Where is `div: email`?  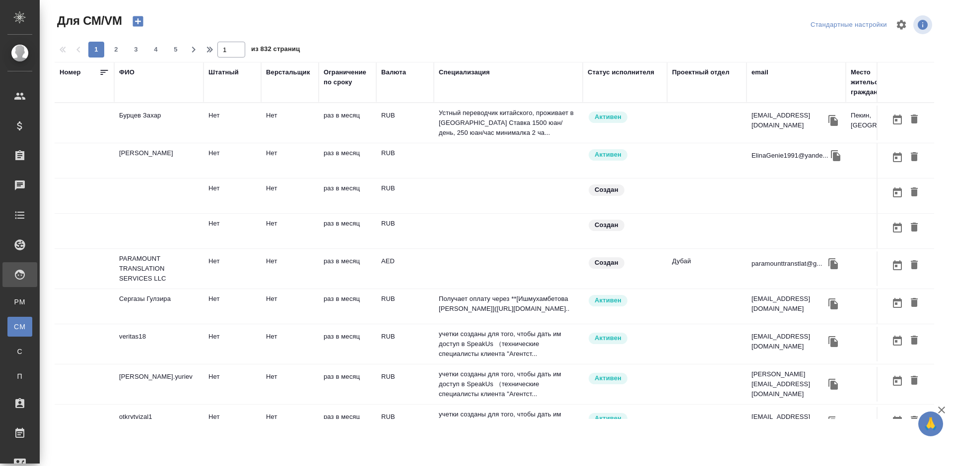
div: email is located at coordinates (760, 72).